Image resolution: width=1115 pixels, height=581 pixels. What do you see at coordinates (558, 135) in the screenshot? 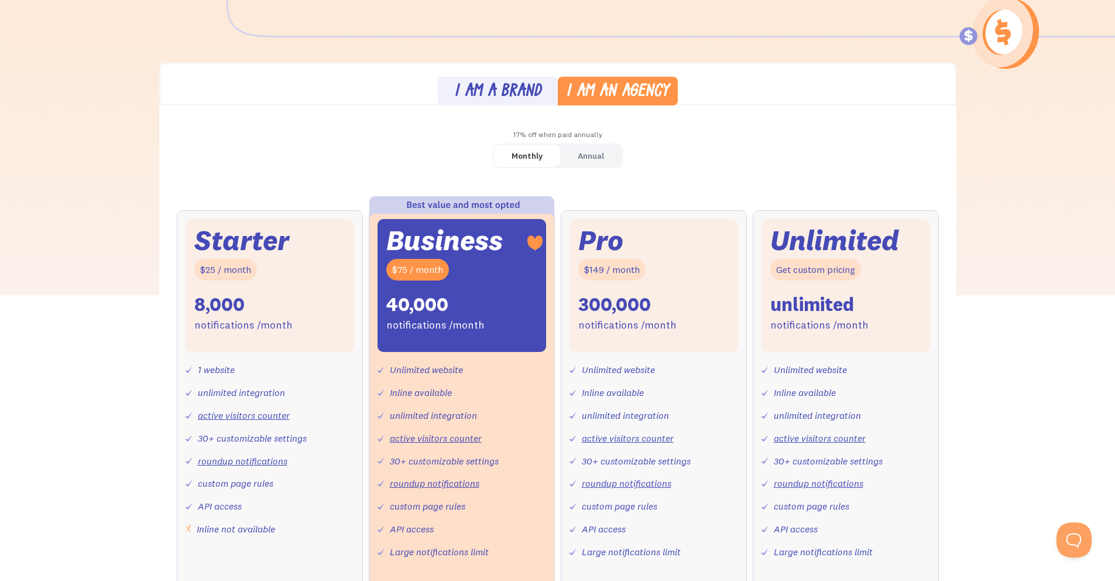
I see `div: 17% off when paid annually` at bounding box center [558, 135].